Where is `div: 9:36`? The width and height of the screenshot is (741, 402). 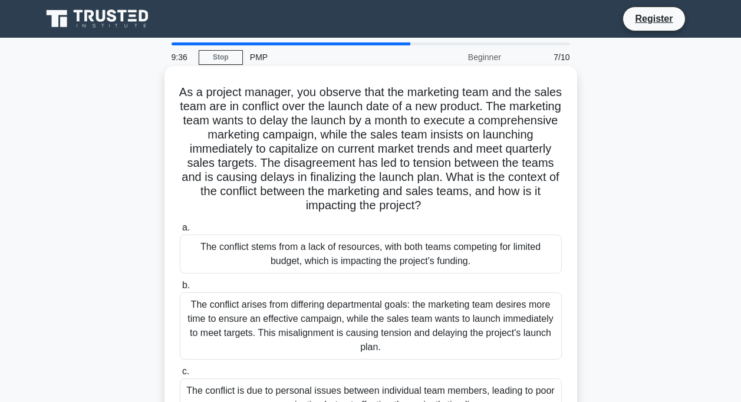
div: 9:36 is located at coordinates (182, 57).